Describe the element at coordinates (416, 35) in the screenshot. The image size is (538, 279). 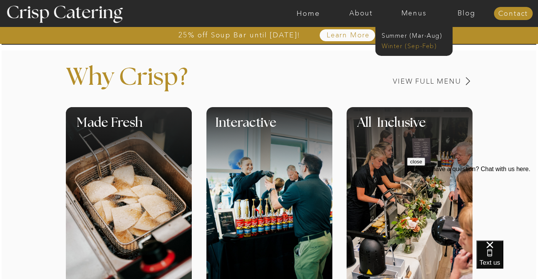
I see `nav: Summer (Mar-Aug)` at that location.